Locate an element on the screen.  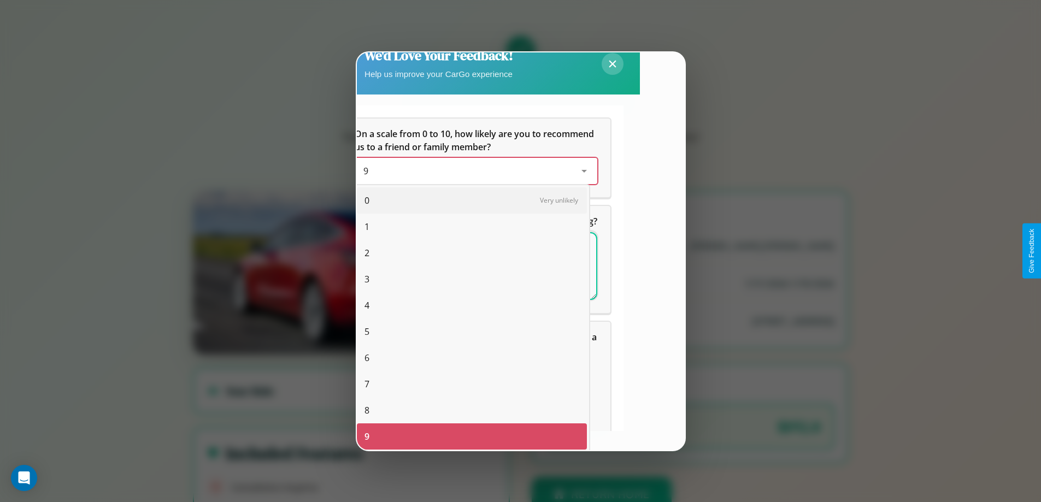
span: 1 is located at coordinates (367, 227).